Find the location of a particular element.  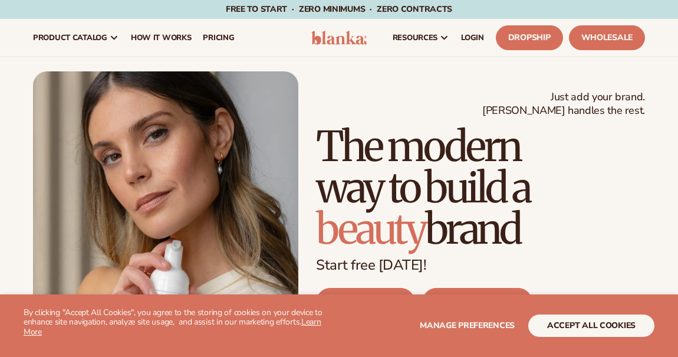

button: accept all cookies is located at coordinates (591, 326).